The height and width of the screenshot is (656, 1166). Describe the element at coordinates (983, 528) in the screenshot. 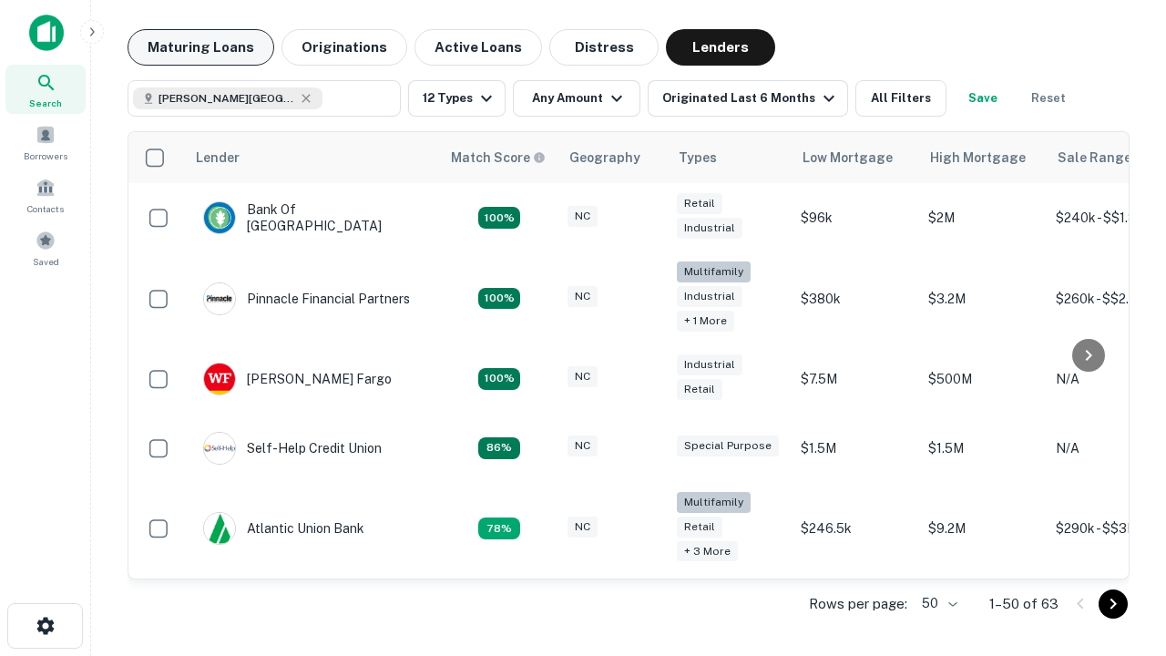

I see `td: $9.2M` at that location.